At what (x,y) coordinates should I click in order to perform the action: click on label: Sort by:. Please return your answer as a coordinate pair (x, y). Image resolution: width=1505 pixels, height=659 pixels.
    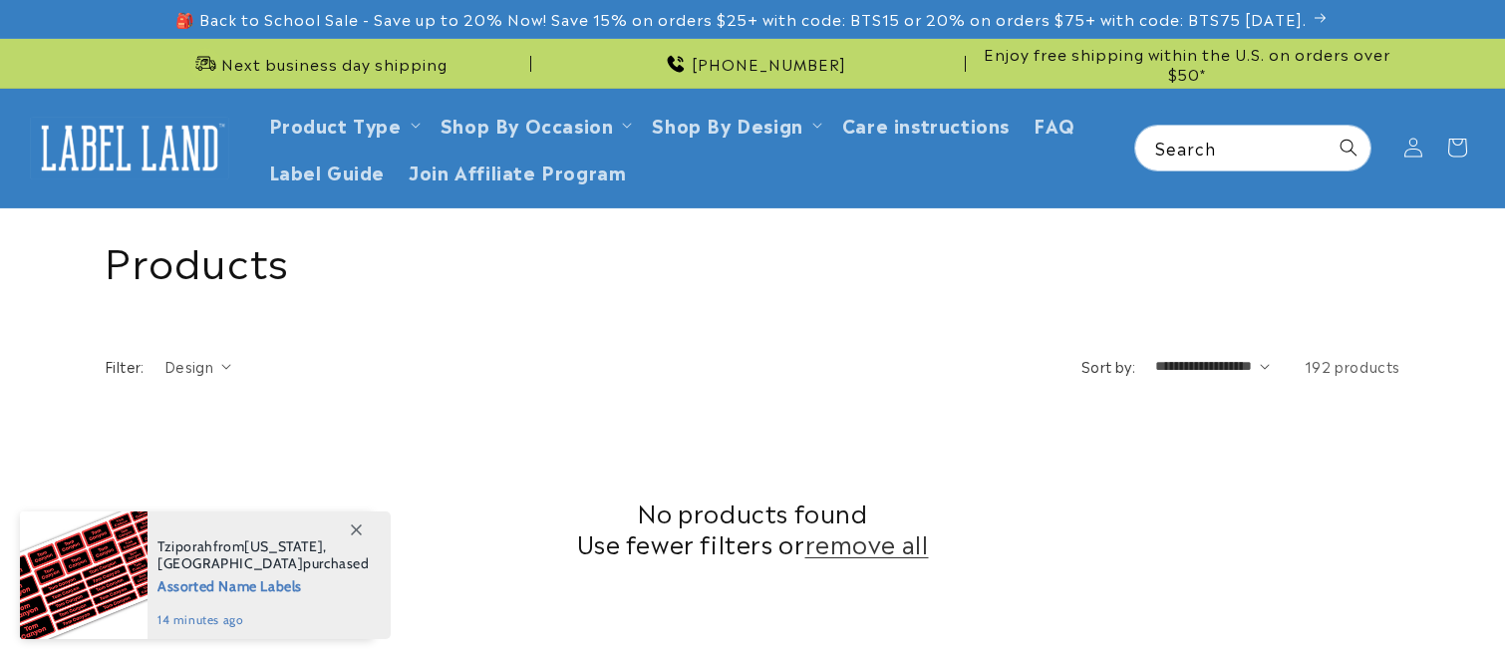
    Looking at the image, I should click on (1108, 366).